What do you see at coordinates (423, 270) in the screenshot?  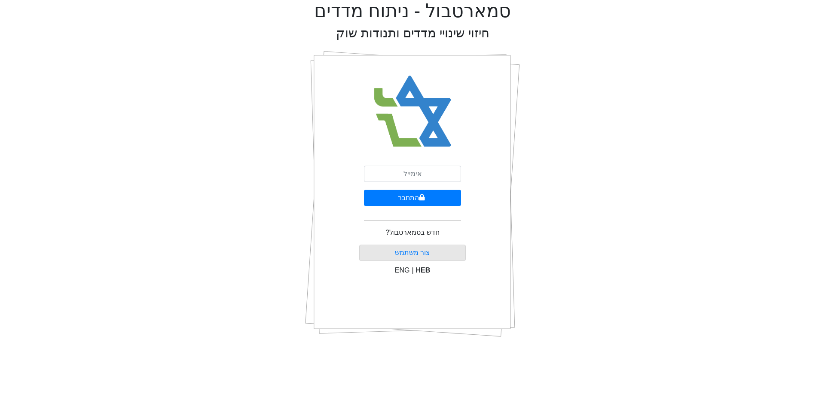 I see `span: HEB` at bounding box center [423, 270].